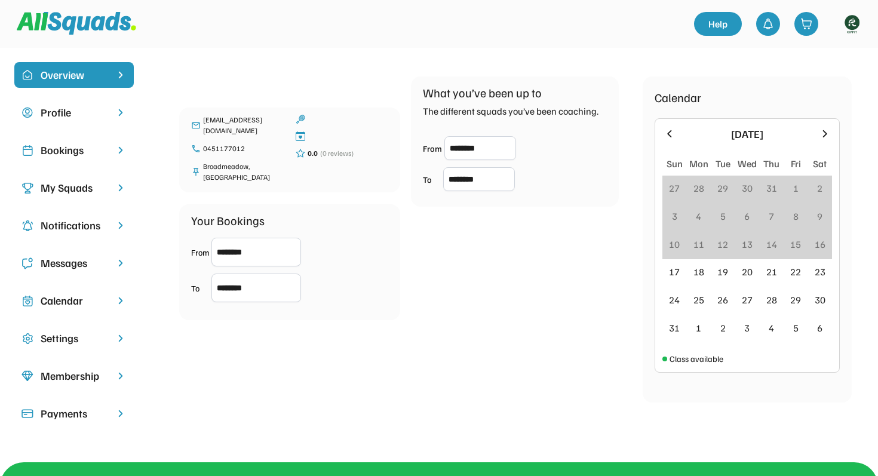 This screenshot has height=476, width=878. What do you see at coordinates (27, 226) in the screenshot?
I see `img: Icon%20copy%204.svg` at bounding box center [27, 226].